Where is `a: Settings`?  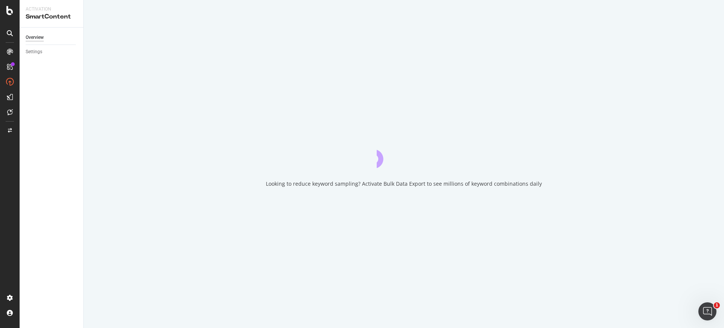 a: Settings is located at coordinates (52, 52).